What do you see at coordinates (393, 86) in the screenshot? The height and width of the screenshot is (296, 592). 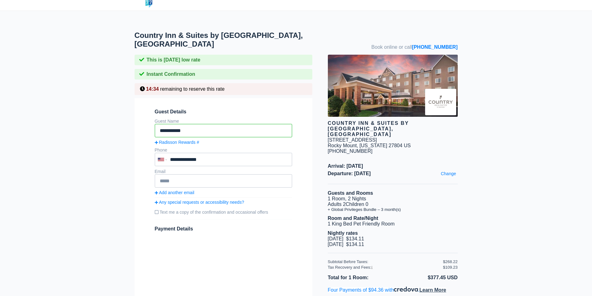 I see `img: hotel image` at bounding box center [393, 86].